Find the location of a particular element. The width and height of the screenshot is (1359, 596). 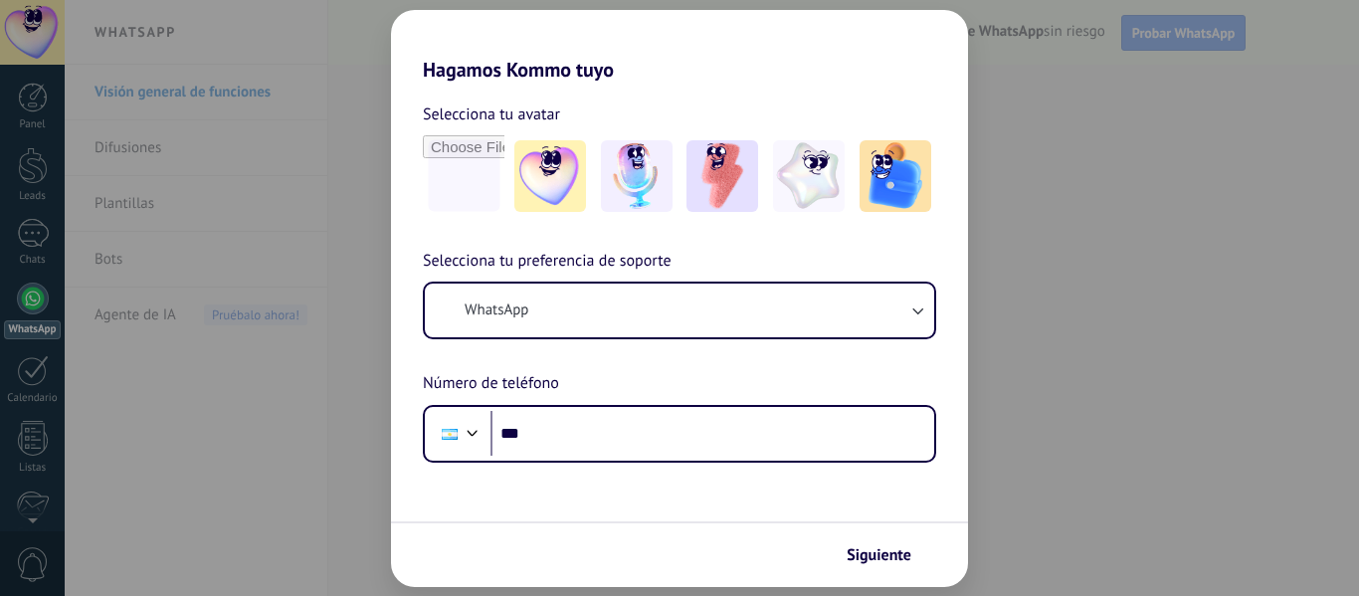

img: -1.jpeg is located at coordinates (550, 176).